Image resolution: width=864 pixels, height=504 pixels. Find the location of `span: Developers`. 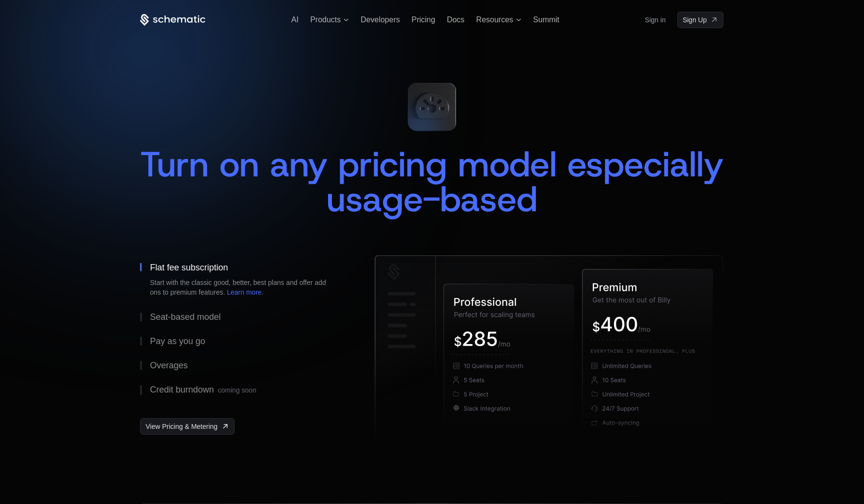

span: Developers is located at coordinates (380, 19).